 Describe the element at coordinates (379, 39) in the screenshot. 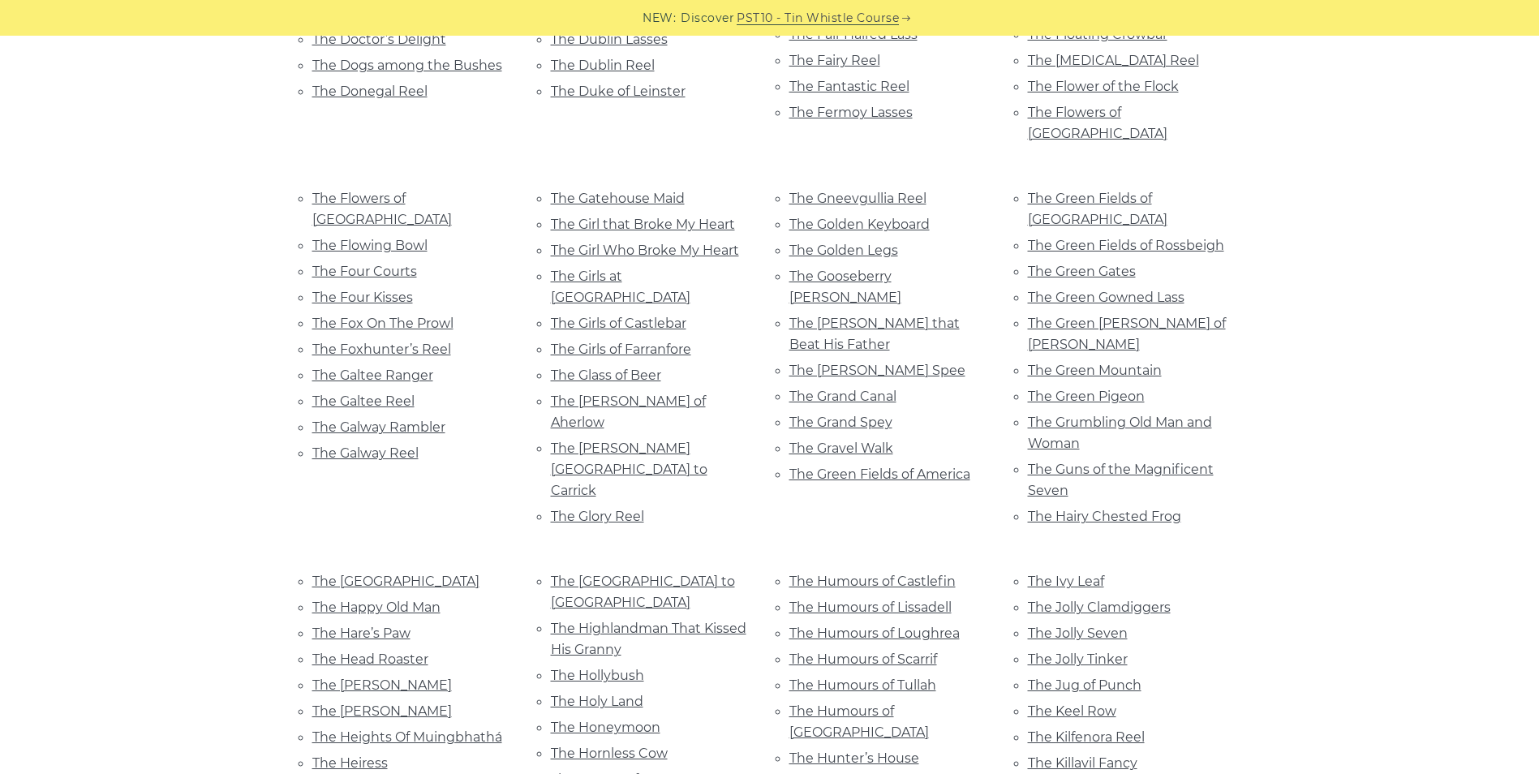

I see `a: The Doctor’s Delight` at that location.